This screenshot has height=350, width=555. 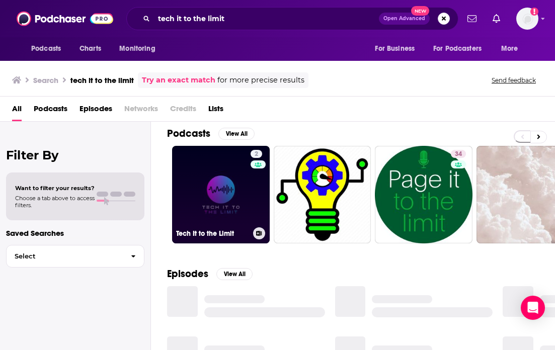 What do you see at coordinates (514, 80) in the screenshot?
I see `button: Send feedback` at bounding box center [514, 80].